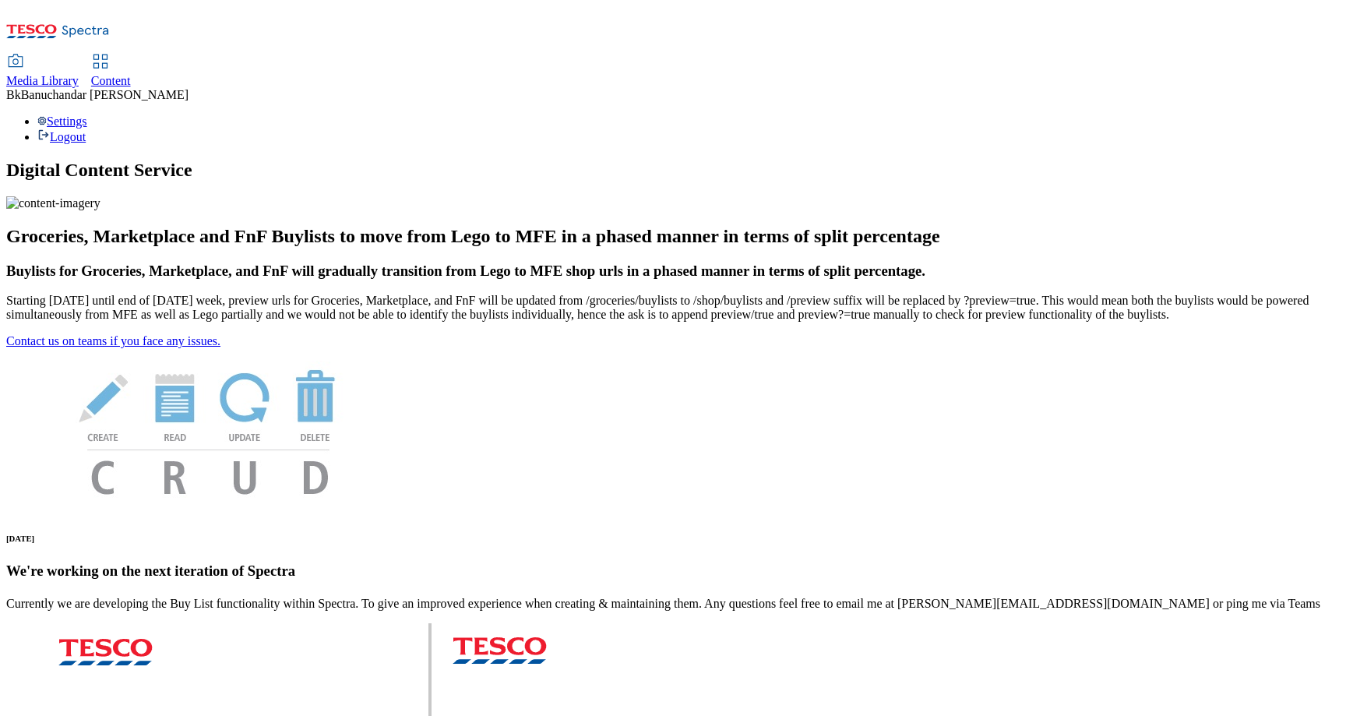  I want to click on img: content-imagery, so click(53, 203).